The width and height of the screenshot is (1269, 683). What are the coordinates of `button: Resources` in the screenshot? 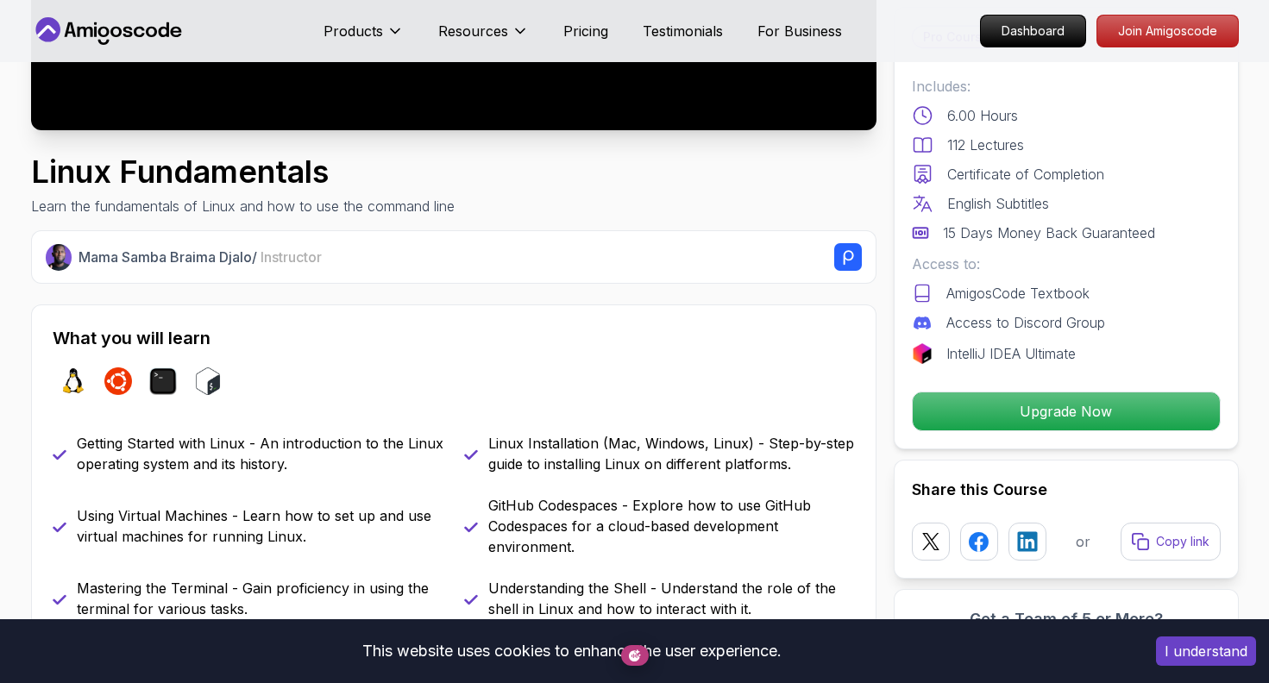 It's located at (483, 38).